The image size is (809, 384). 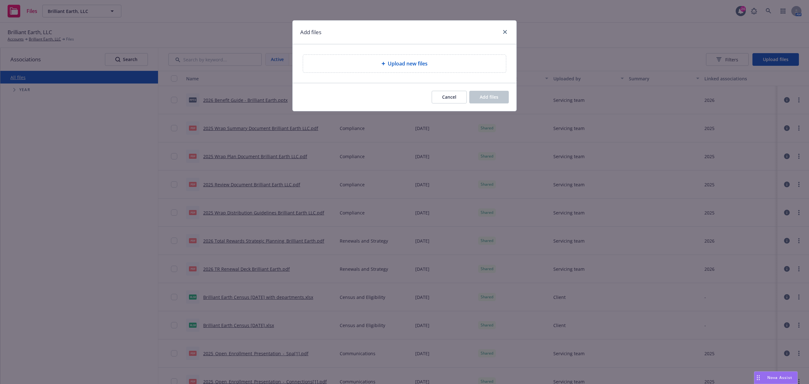 What do you see at coordinates (758, 377) in the screenshot?
I see `div: Drag to move` at bounding box center [758, 377].